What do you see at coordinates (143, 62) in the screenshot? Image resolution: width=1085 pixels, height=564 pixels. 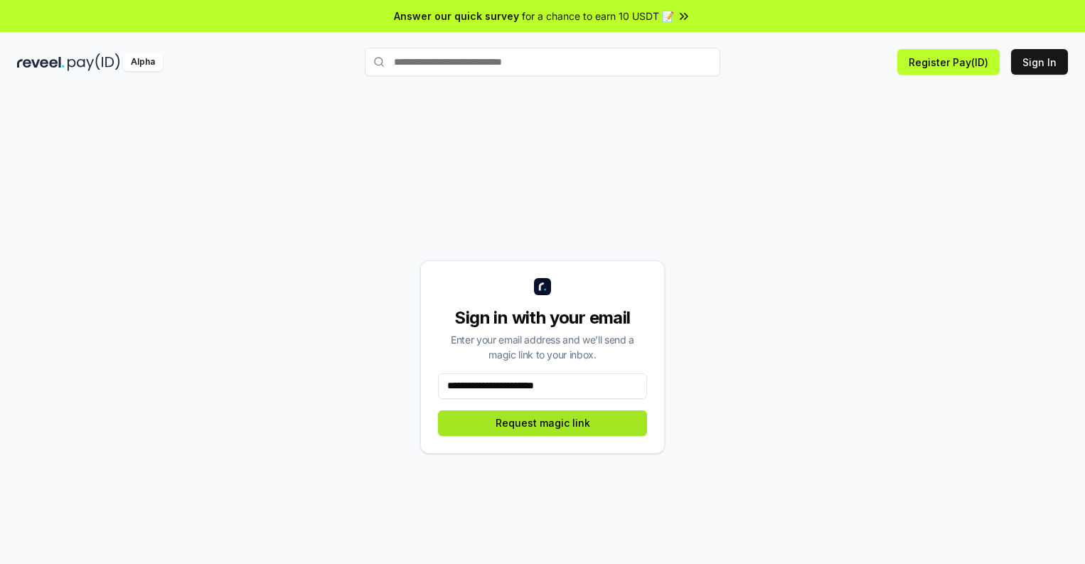 I see `div: Alpha` at bounding box center [143, 62].